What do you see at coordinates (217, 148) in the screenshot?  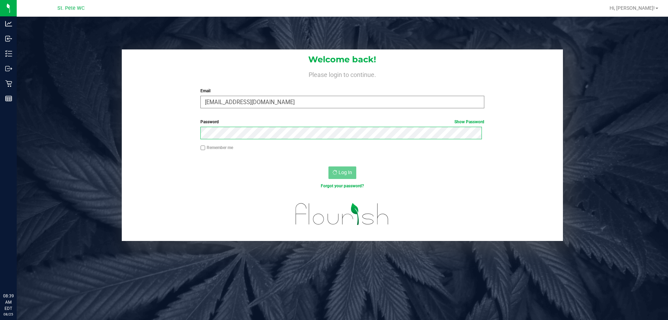 I see `label: Remember me` at bounding box center [217, 148].